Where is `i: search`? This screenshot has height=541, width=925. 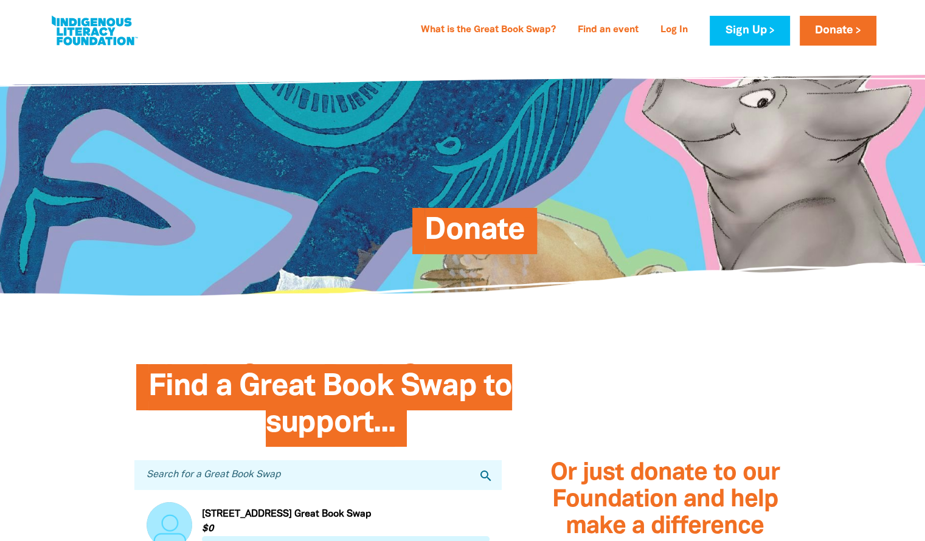 i: search is located at coordinates (485, 476).